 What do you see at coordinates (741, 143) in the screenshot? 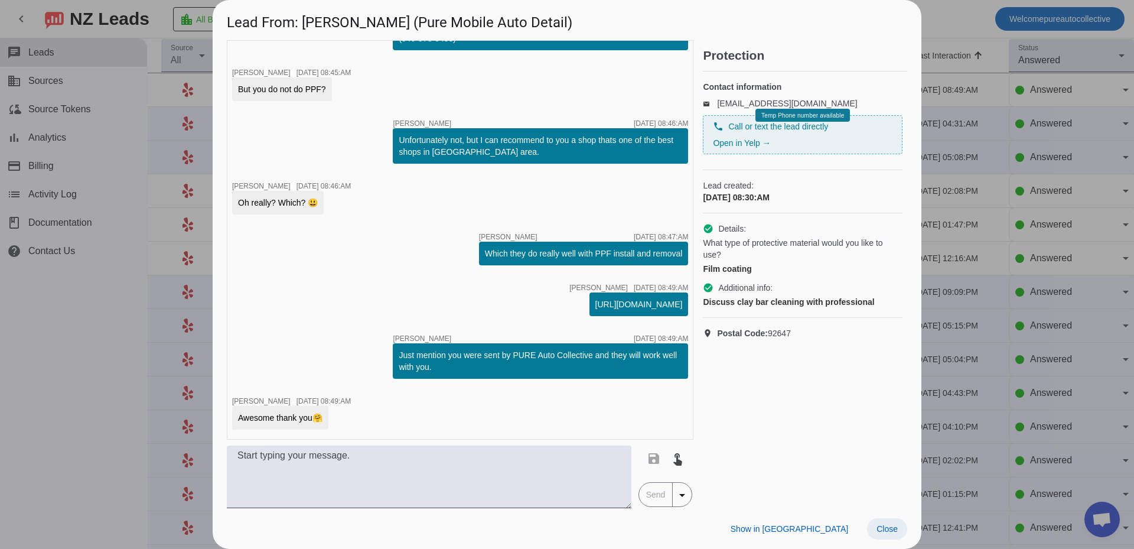
I see `a: Open in Yelp →` at bounding box center [741, 143].